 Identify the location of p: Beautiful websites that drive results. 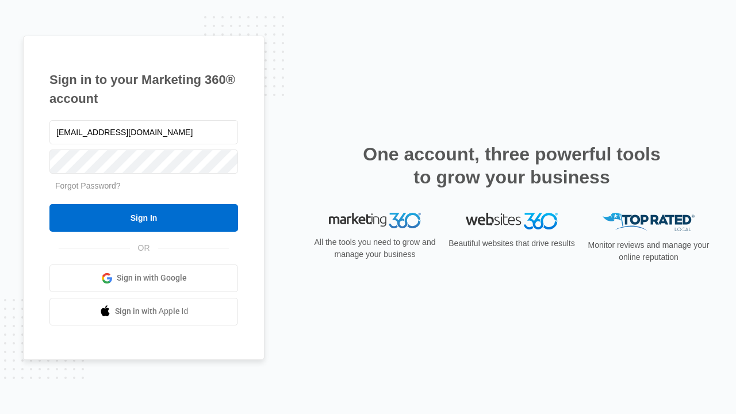
(511, 243).